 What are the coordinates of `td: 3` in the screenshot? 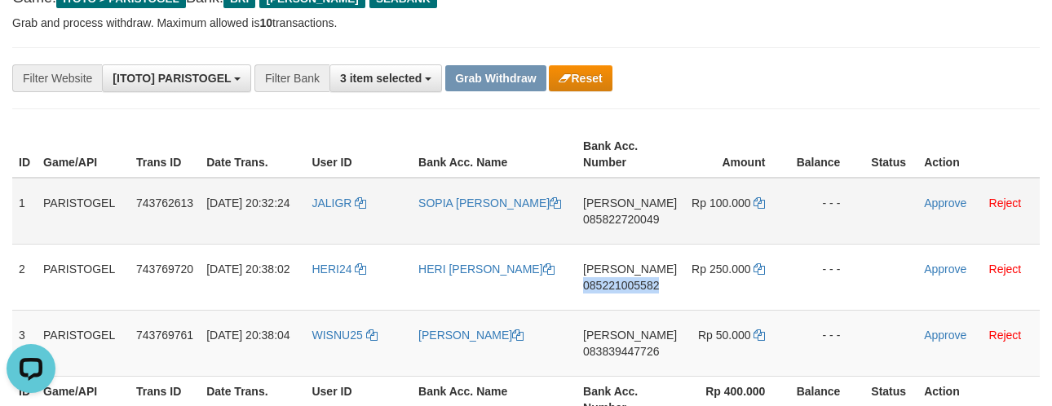 It's located at (24, 343).